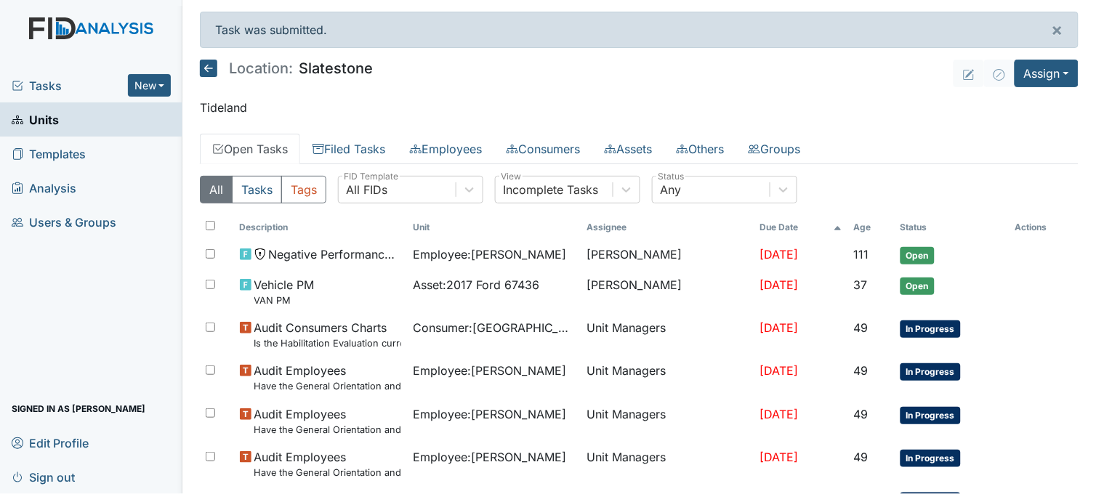  Describe the element at coordinates (670, 190) in the screenshot. I see `div: Any` at that location.